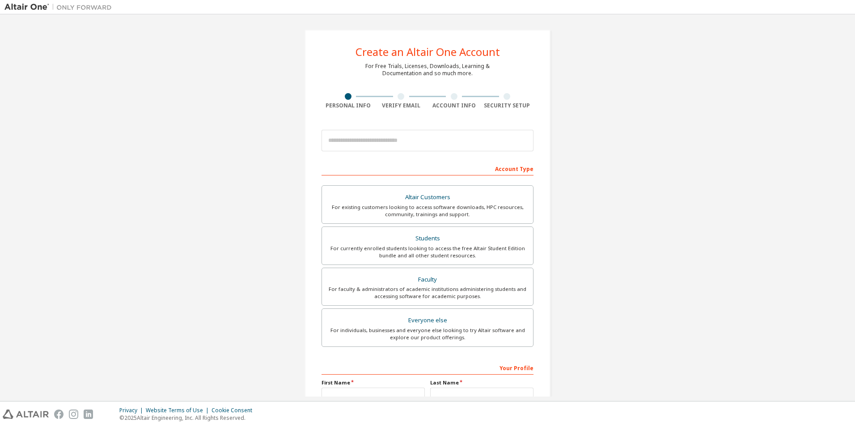 The height and width of the screenshot is (427, 855). I want to click on img: Altair One, so click(60, 7).